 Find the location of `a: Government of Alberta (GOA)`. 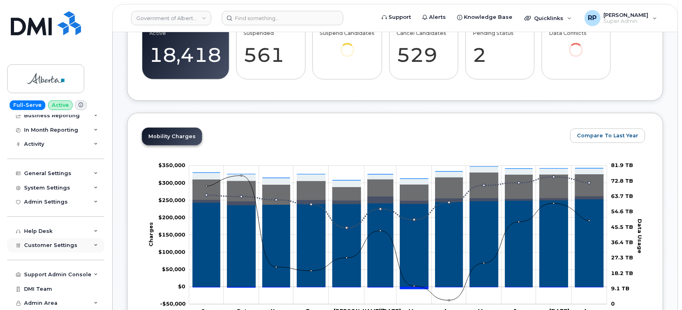

a: Government of Alberta (GOA) is located at coordinates (171, 18).